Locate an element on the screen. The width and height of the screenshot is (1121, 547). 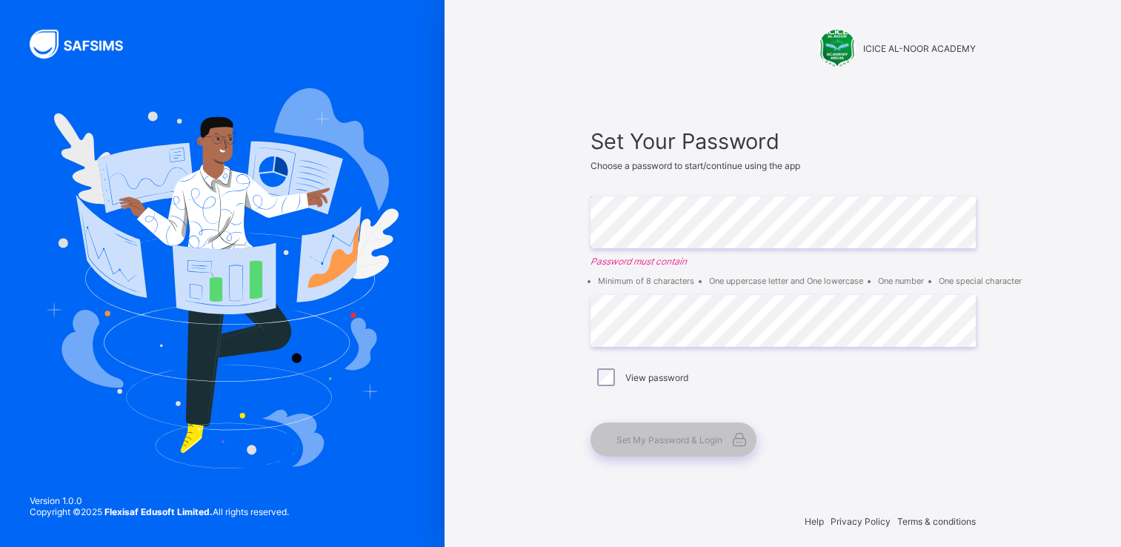
li: One uppercase letter and One lowercase is located at coordinates (786, 281).